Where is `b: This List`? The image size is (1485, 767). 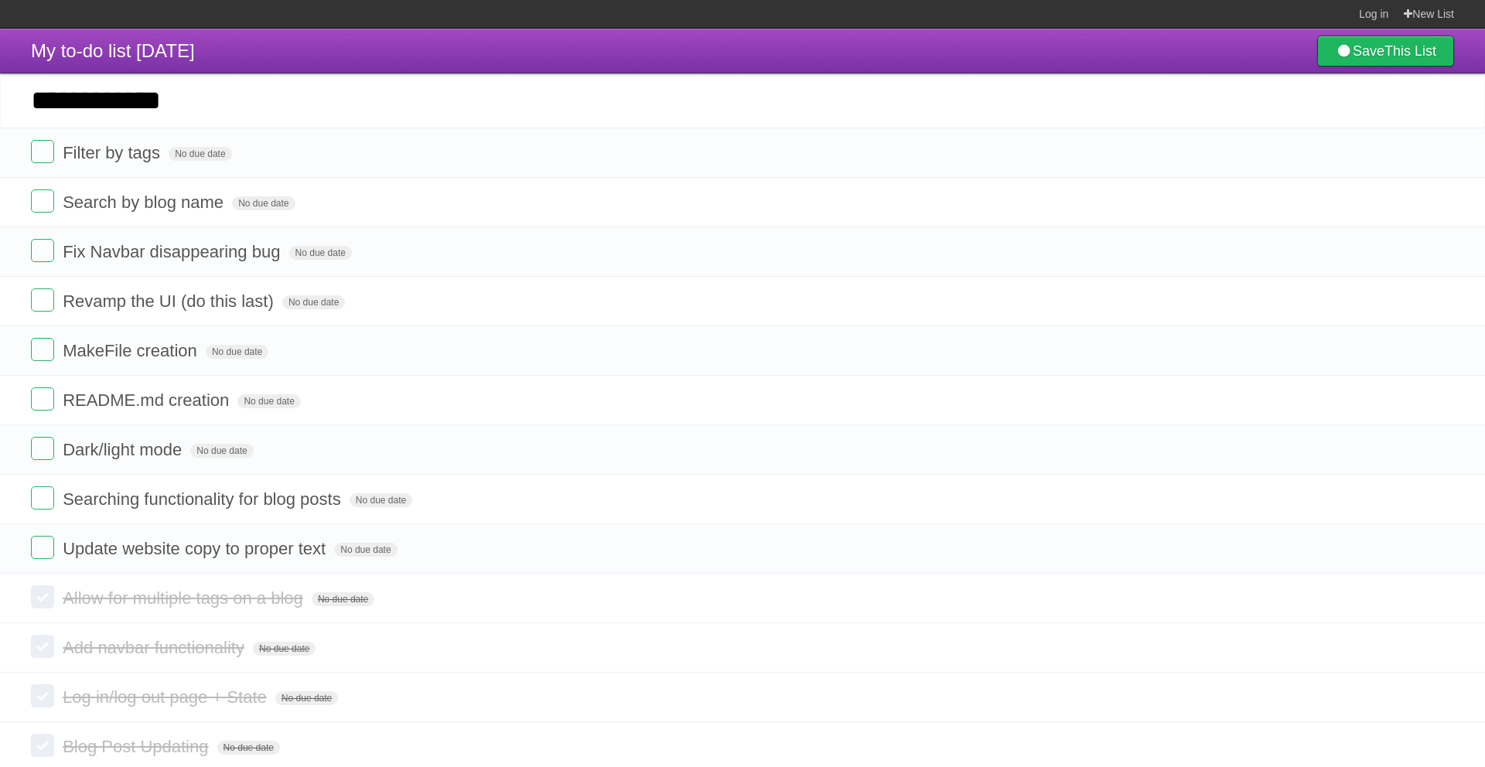
b: This List is located at coordinates (1410, 51).